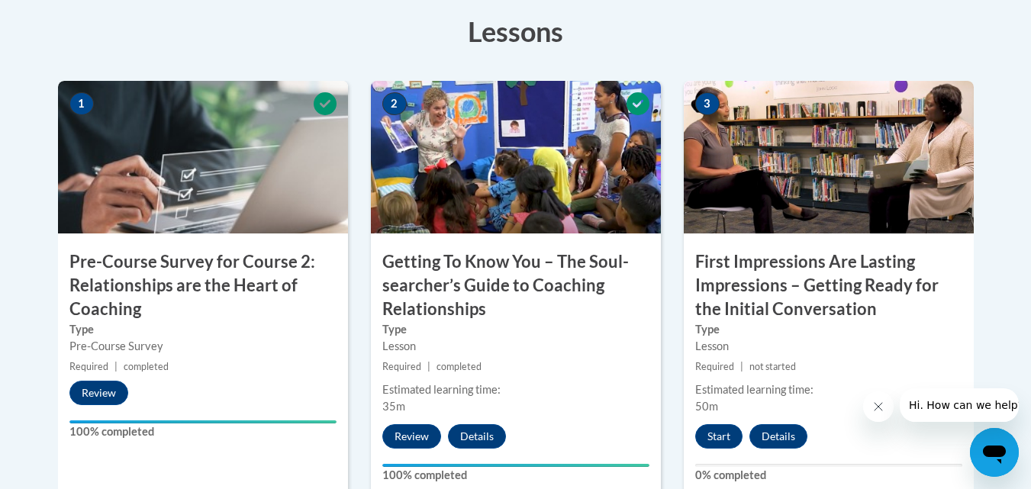 The image size is (1031, 489). I want to click on label: 0% completed, so click(829, 475).